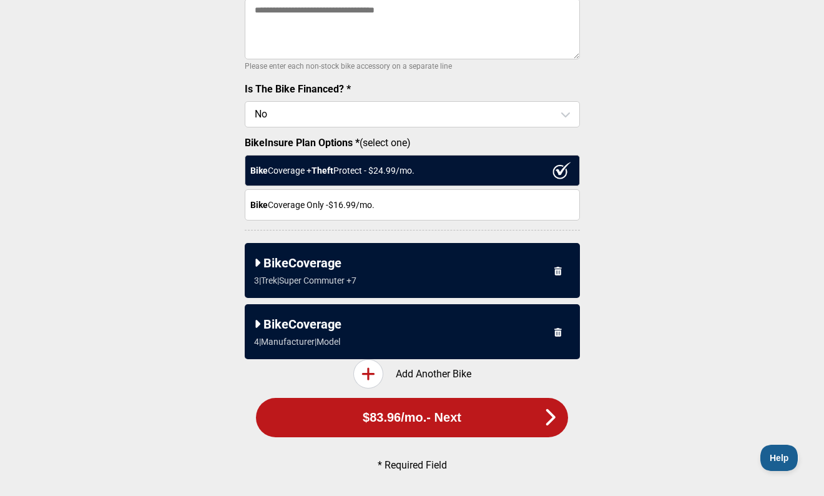 This screenshot has height=496, width=824. I want to click on strong: BikeInsure Plan Options *, so click(302, 142).